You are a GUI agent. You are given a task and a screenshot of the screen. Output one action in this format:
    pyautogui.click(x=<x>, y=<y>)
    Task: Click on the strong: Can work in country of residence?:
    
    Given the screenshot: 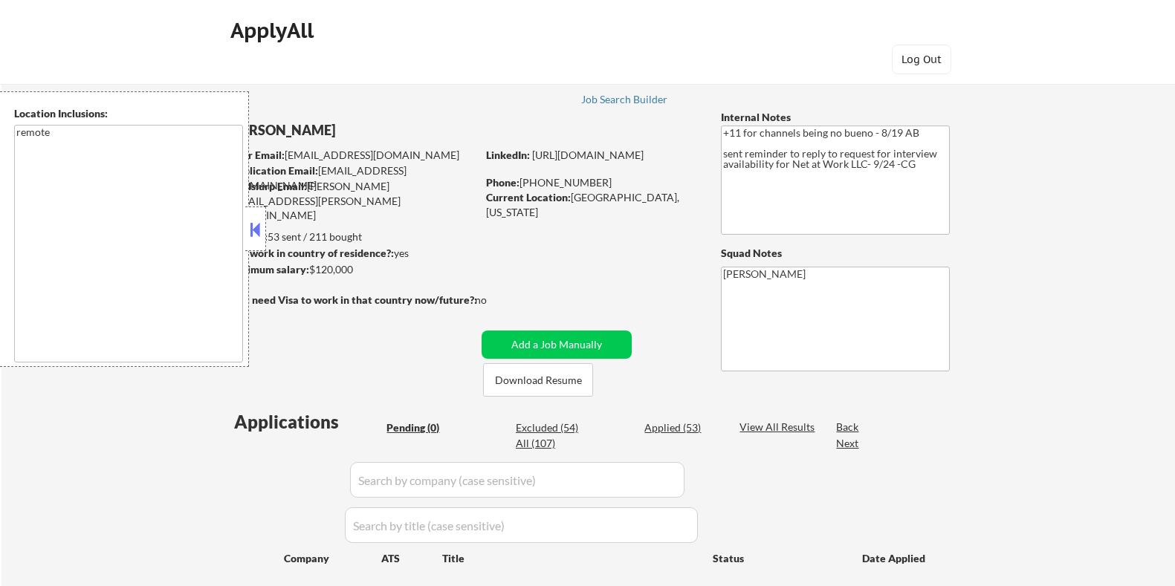 What is the action you would take?
    pyautogui.click(x=311, y=253)
    